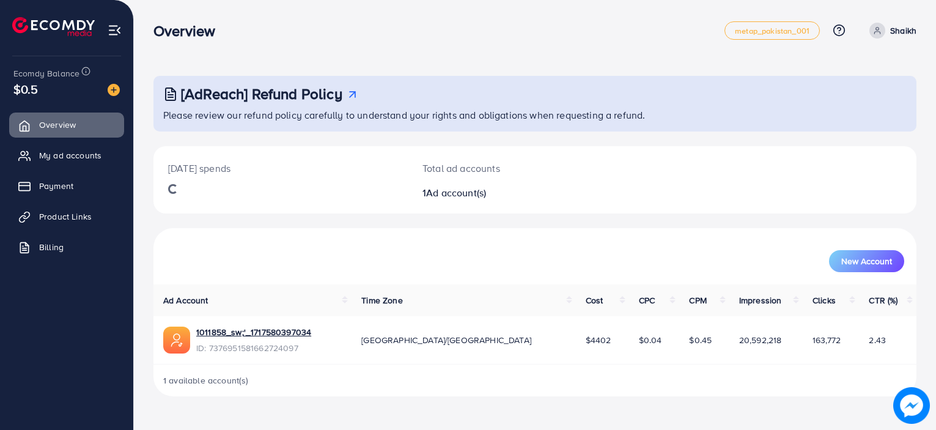 This screenshot has height=430, width=936. What do you see at coordinates (594, 300) in the screenshot?
I see `span: Cost` at bounding box center [594, 300].